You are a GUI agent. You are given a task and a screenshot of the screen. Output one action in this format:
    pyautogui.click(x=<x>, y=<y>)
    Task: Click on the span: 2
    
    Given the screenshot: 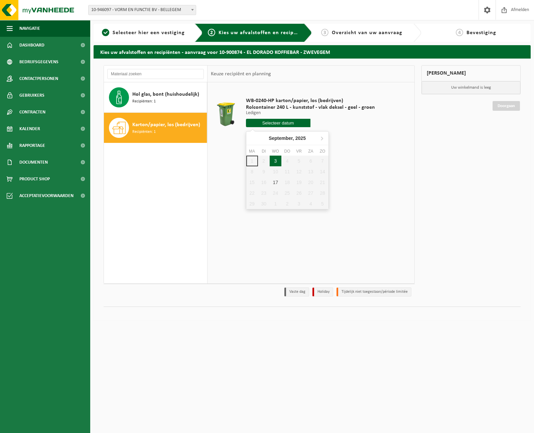 What is the action you would take?
    pyautogui.click(x=212, y=32)
    